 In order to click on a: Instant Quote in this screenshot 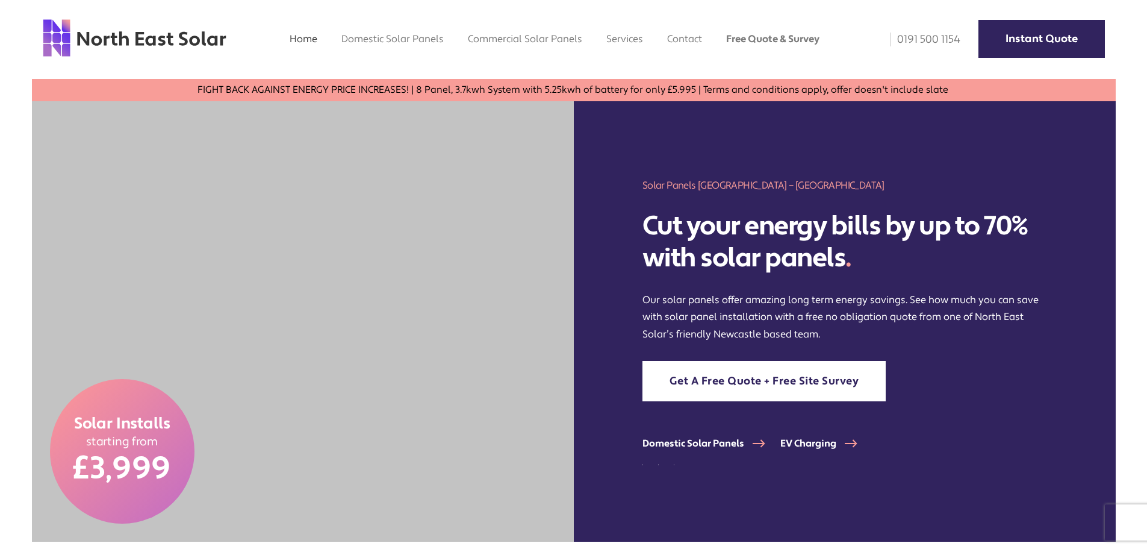, I will do `click(1042, 39)`.